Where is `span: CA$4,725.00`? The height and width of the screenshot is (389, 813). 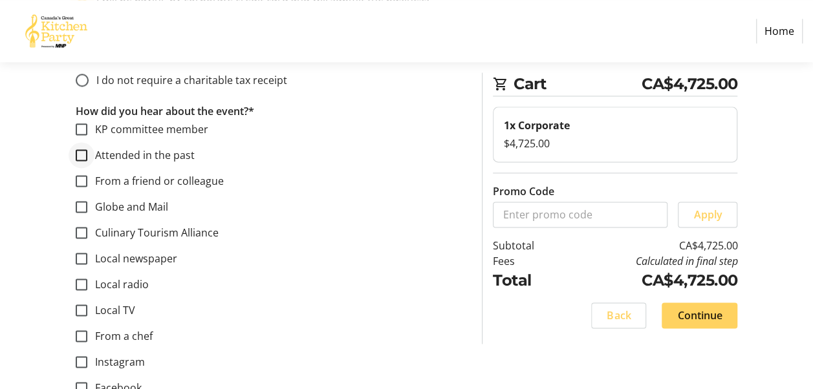
span: CA$4,725.00 is located at coordinates (689, 84).